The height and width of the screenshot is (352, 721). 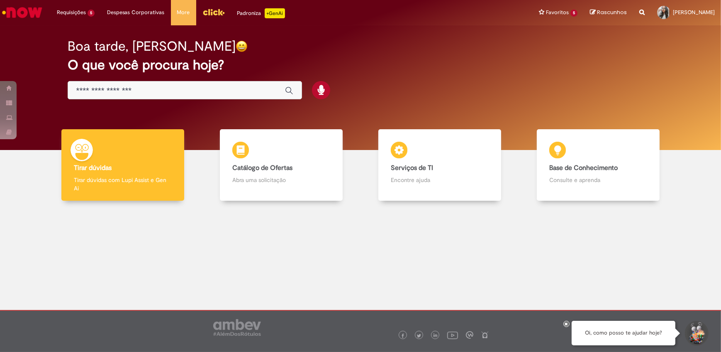 I want to click on b: Tirar dúvidas, so click(x=93, y=168).